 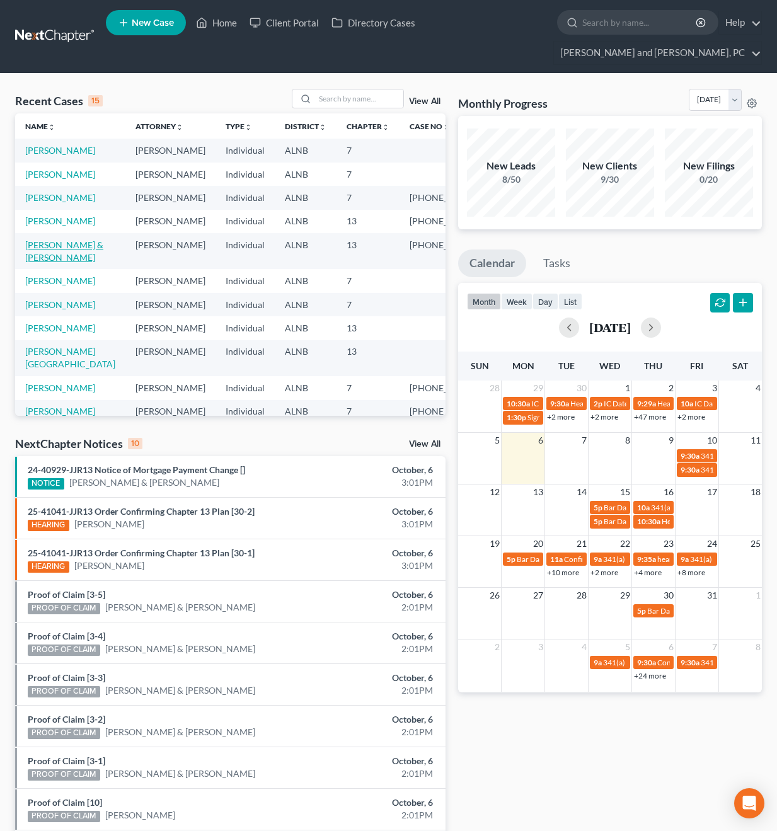 What do you see at coordinates (79, 443) in the screenshot?
I see `div: NextChapter Notices` at bounding box center [79, 443].